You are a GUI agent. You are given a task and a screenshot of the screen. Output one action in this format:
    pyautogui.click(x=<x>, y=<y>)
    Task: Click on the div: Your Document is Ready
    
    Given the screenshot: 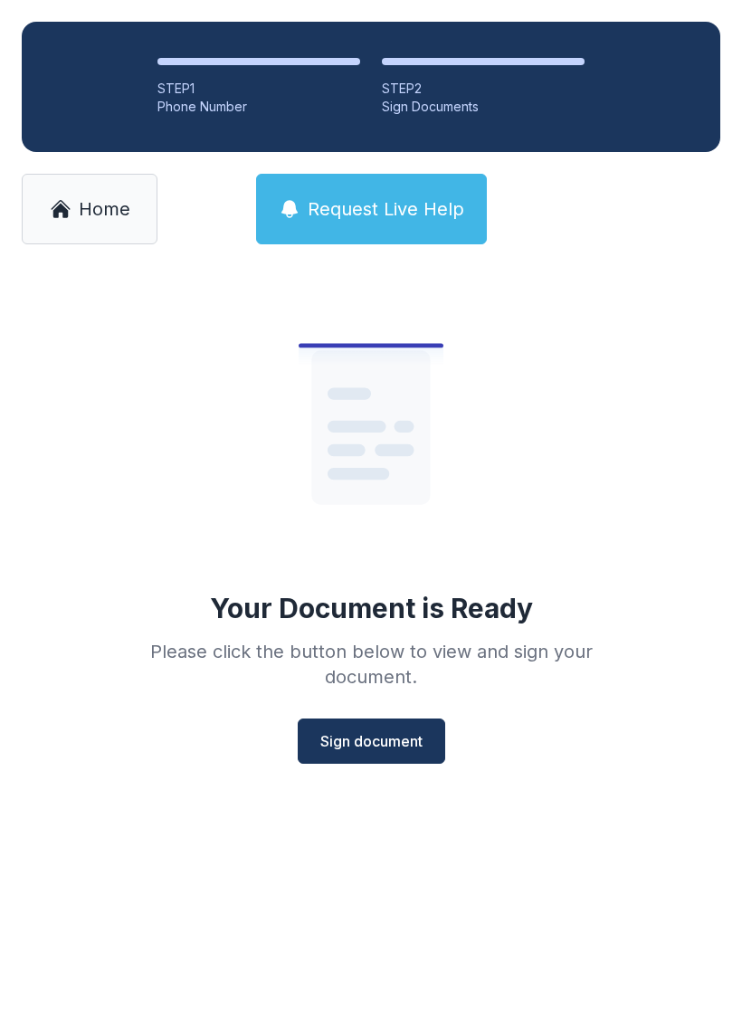 What is the action you would take?
    pyautogui.click(x=371, y=608)
    